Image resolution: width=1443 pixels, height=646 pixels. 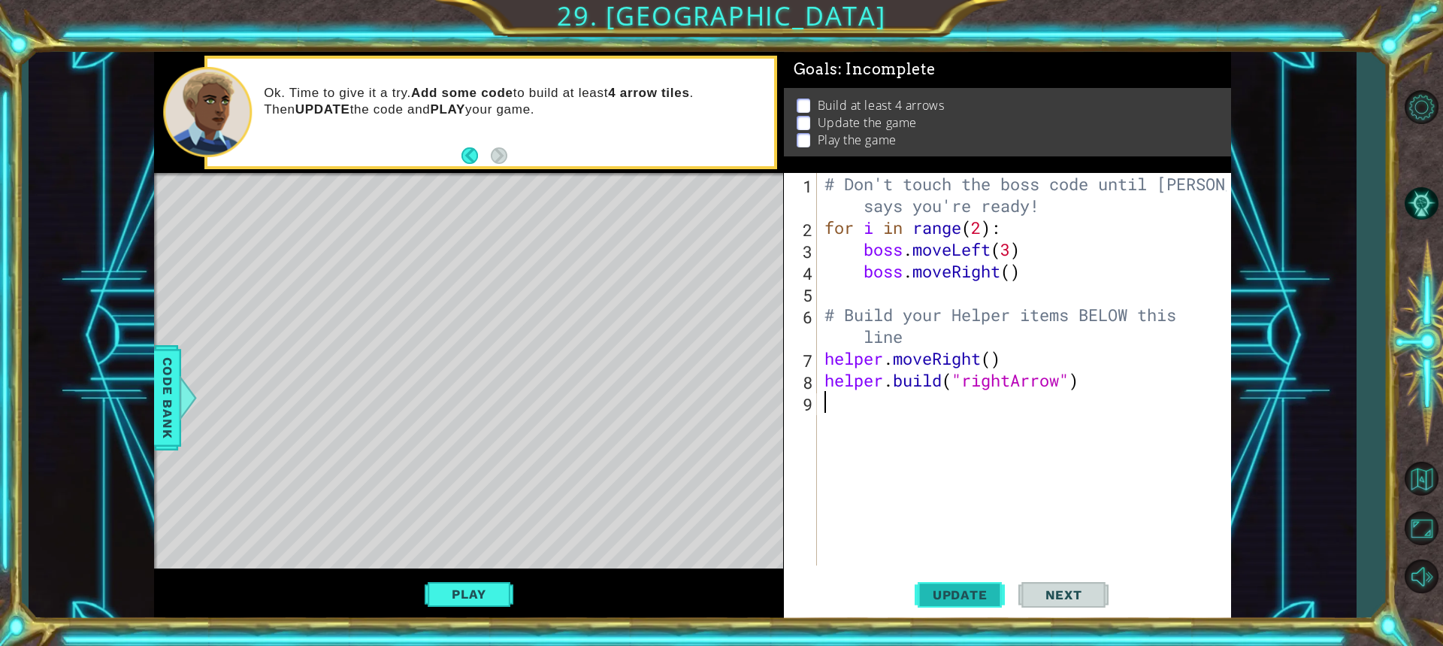 I want to click on p: Ok. Time to give it a try. to build at least . Then the code and your game., so click(x=513, y=101).